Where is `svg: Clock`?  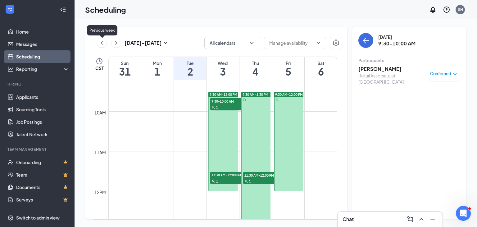 svg: Clock is located at coordinates (99, 61).